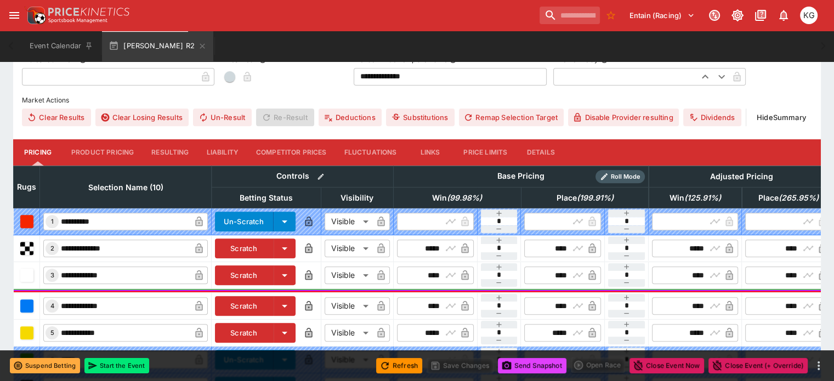  What do you see at coordinates (532, 366) in the screenshot?
I see `button: Send Snapshot` at bounding box center [532, 366].